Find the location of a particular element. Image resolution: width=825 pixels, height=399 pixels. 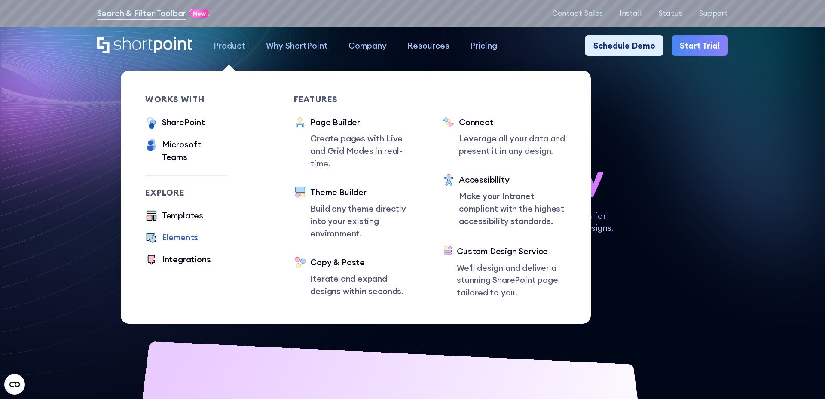

div: Connect is located at coordinates (513, 122).